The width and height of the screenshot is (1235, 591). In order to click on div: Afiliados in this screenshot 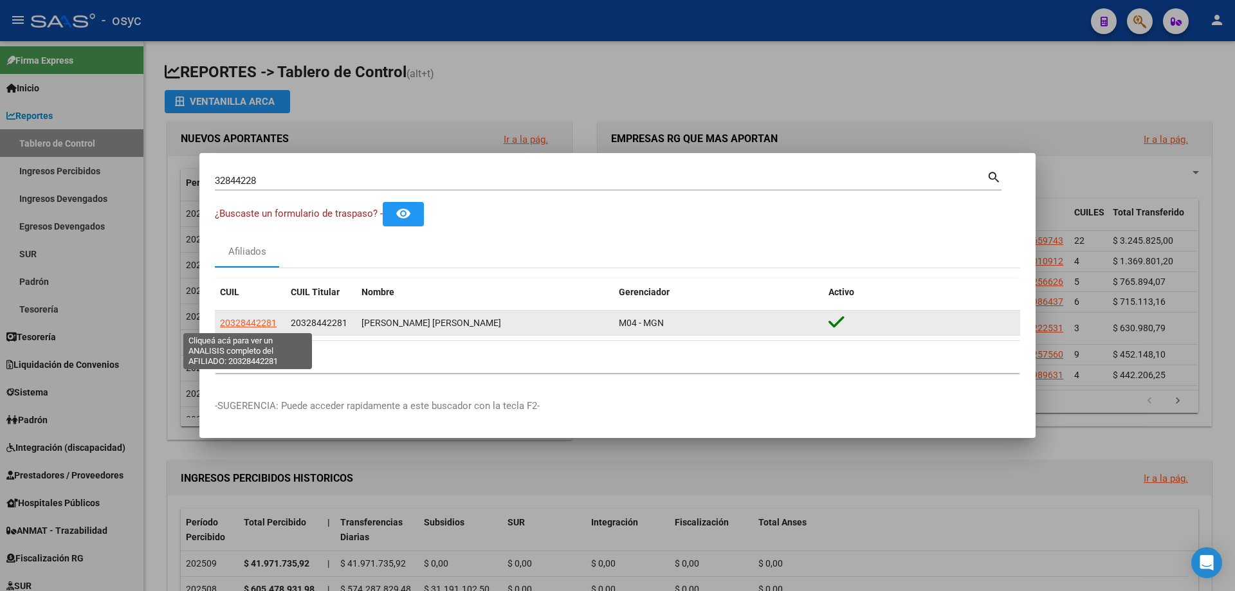, I will do `click(247, 251)`.